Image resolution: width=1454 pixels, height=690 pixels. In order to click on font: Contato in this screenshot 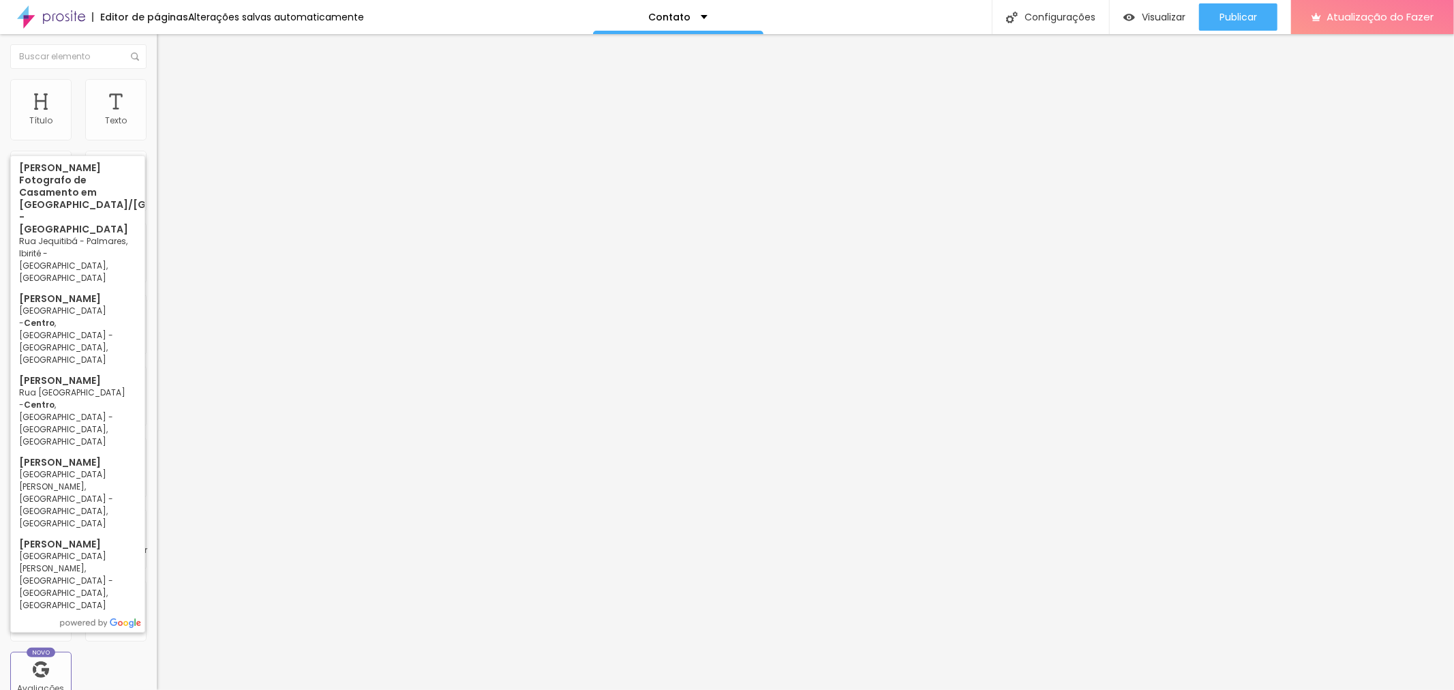, I will do `click(670, 17)`.